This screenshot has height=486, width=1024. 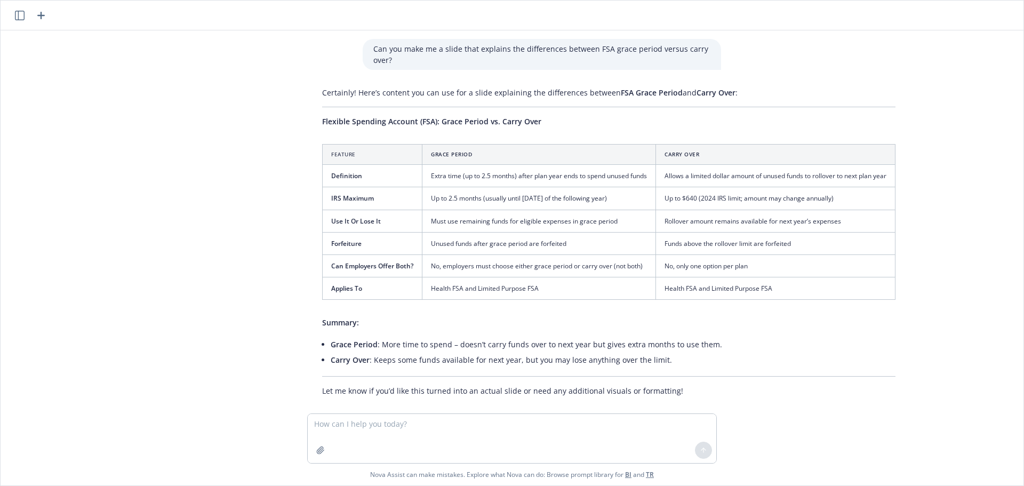 I want to click on li: : More time to spend – doesn’t carry funds over to next year but gives extra months to use them., so click(x=613, y=344).